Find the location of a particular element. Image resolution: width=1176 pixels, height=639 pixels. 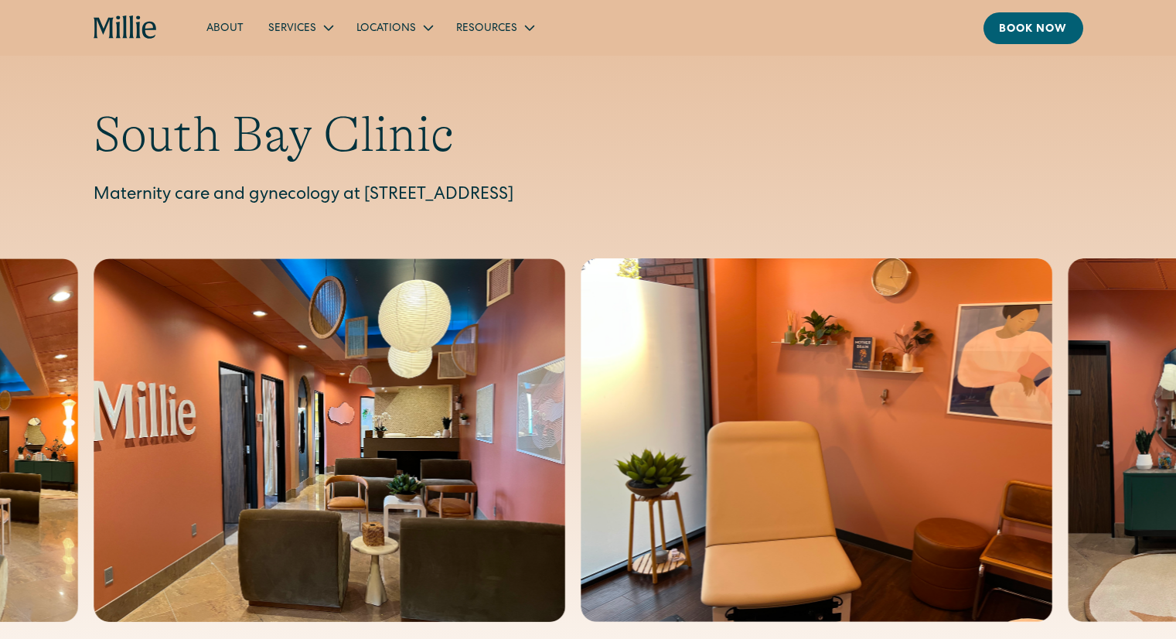

a: home is located at coordinates (125, 28).